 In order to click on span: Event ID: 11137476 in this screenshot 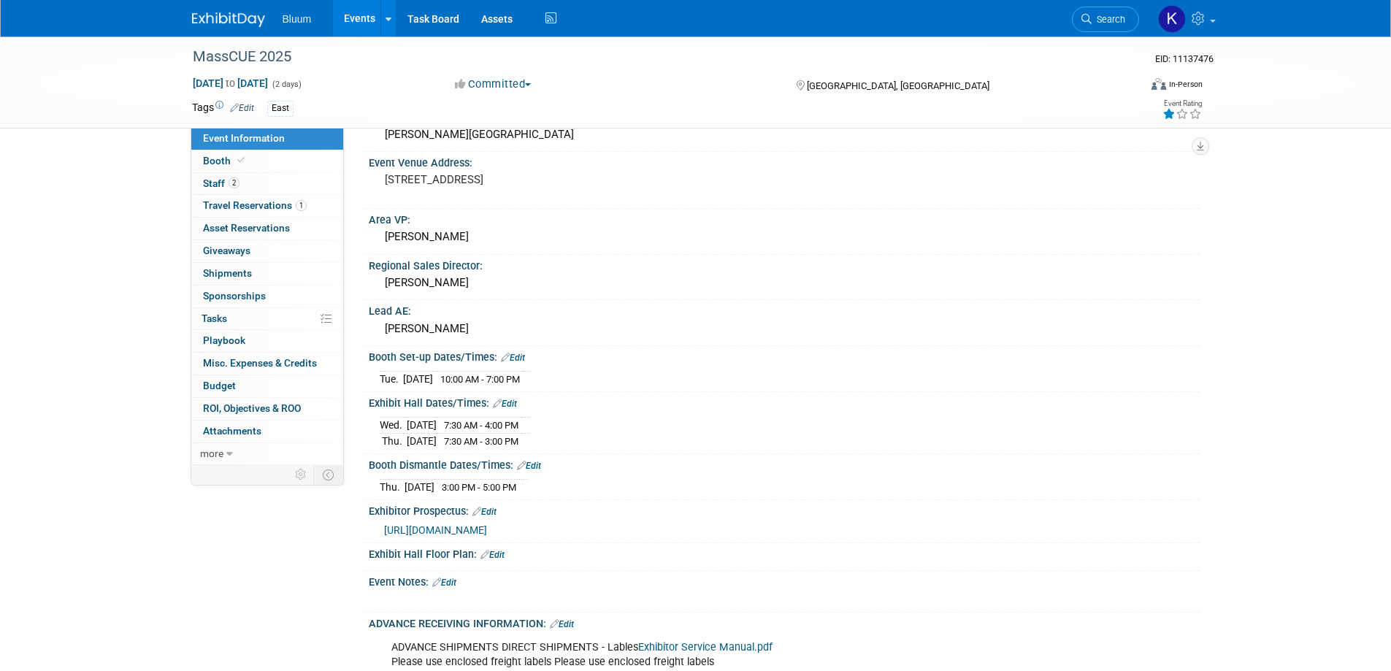, I will do `click(1185, 58)`.